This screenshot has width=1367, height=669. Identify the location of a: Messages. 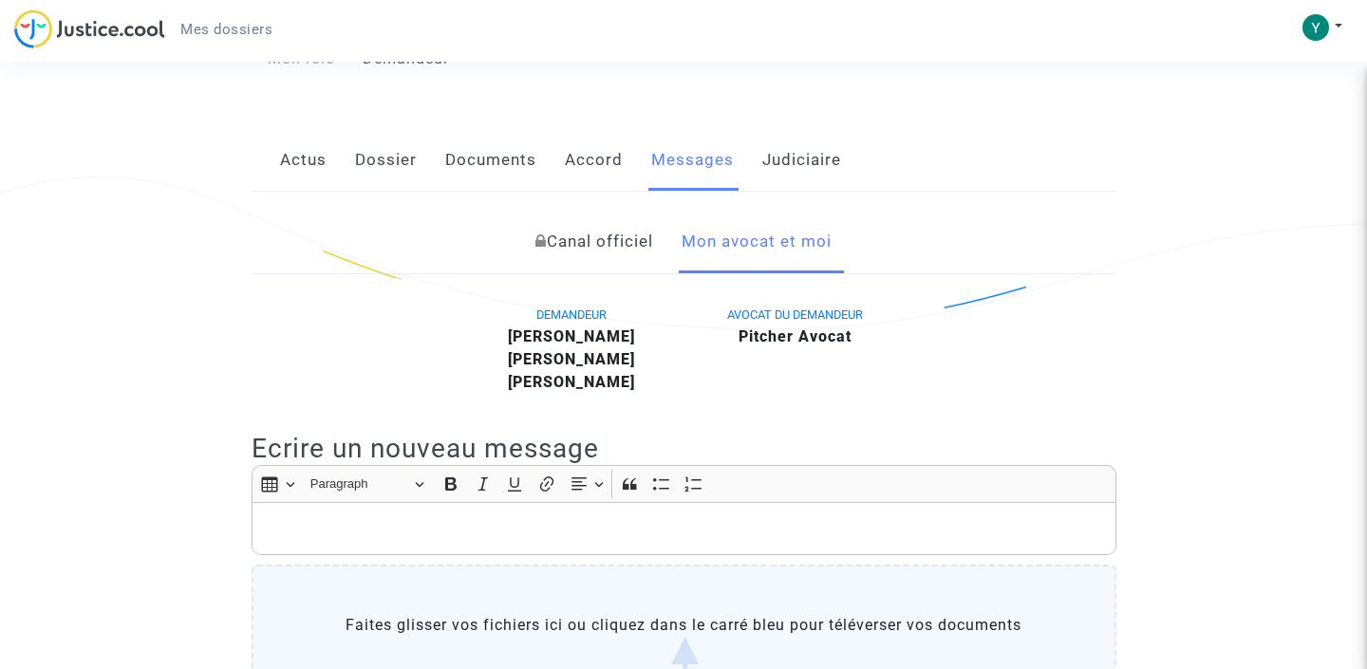
(692, 160).